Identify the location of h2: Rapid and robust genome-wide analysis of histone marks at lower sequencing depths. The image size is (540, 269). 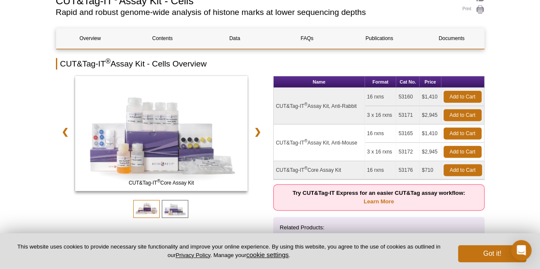
(250, 12).